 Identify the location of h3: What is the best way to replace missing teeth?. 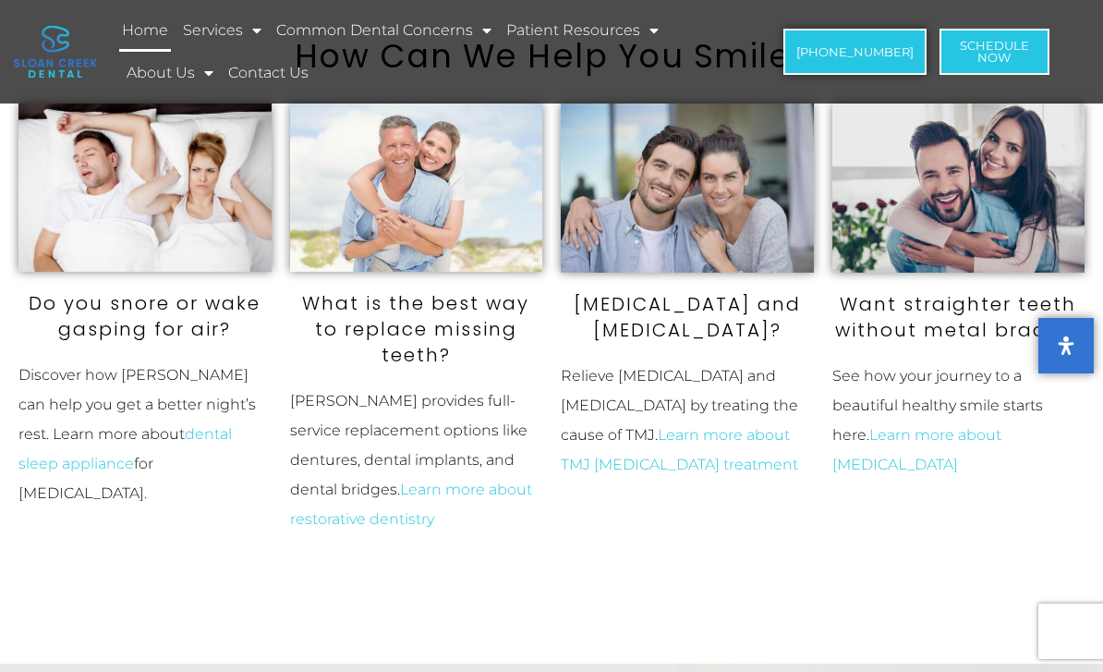
(417, 329).